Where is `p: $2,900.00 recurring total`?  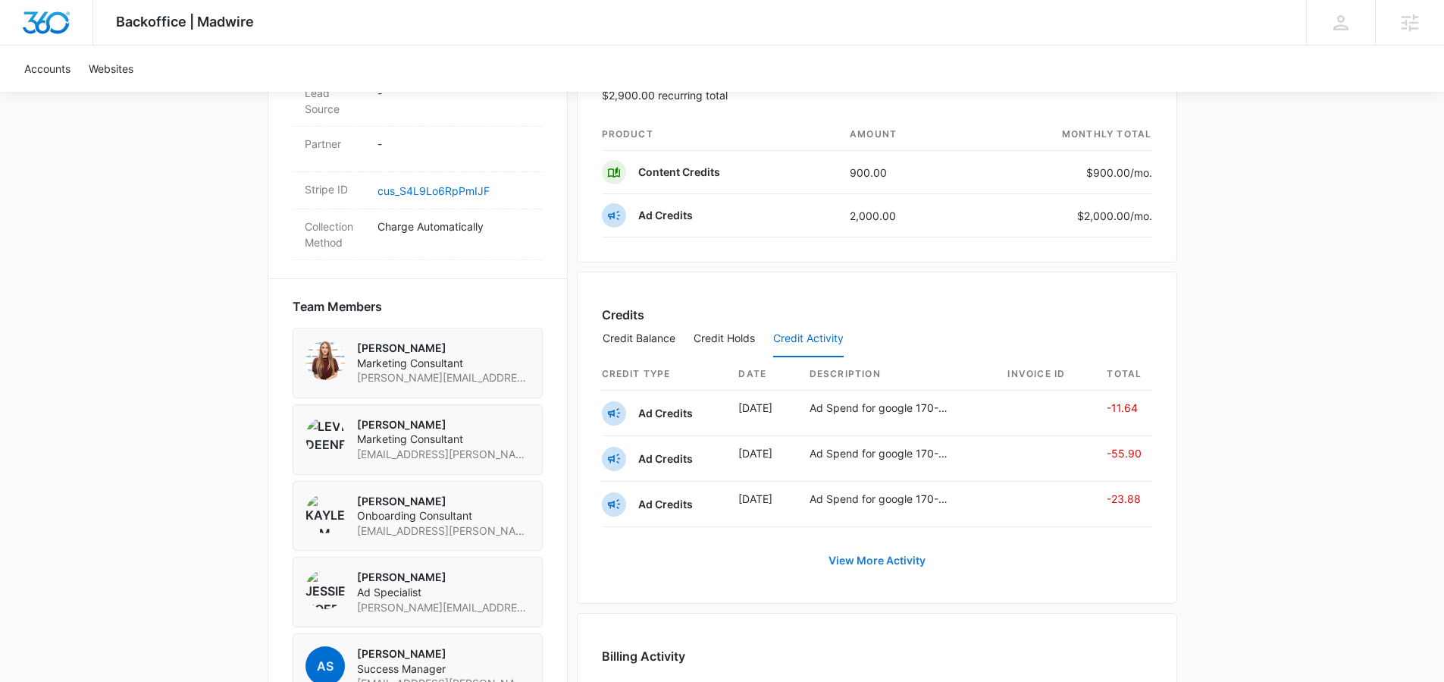 p: $2,900.00 recurring total is located at coordinates (665, 95).